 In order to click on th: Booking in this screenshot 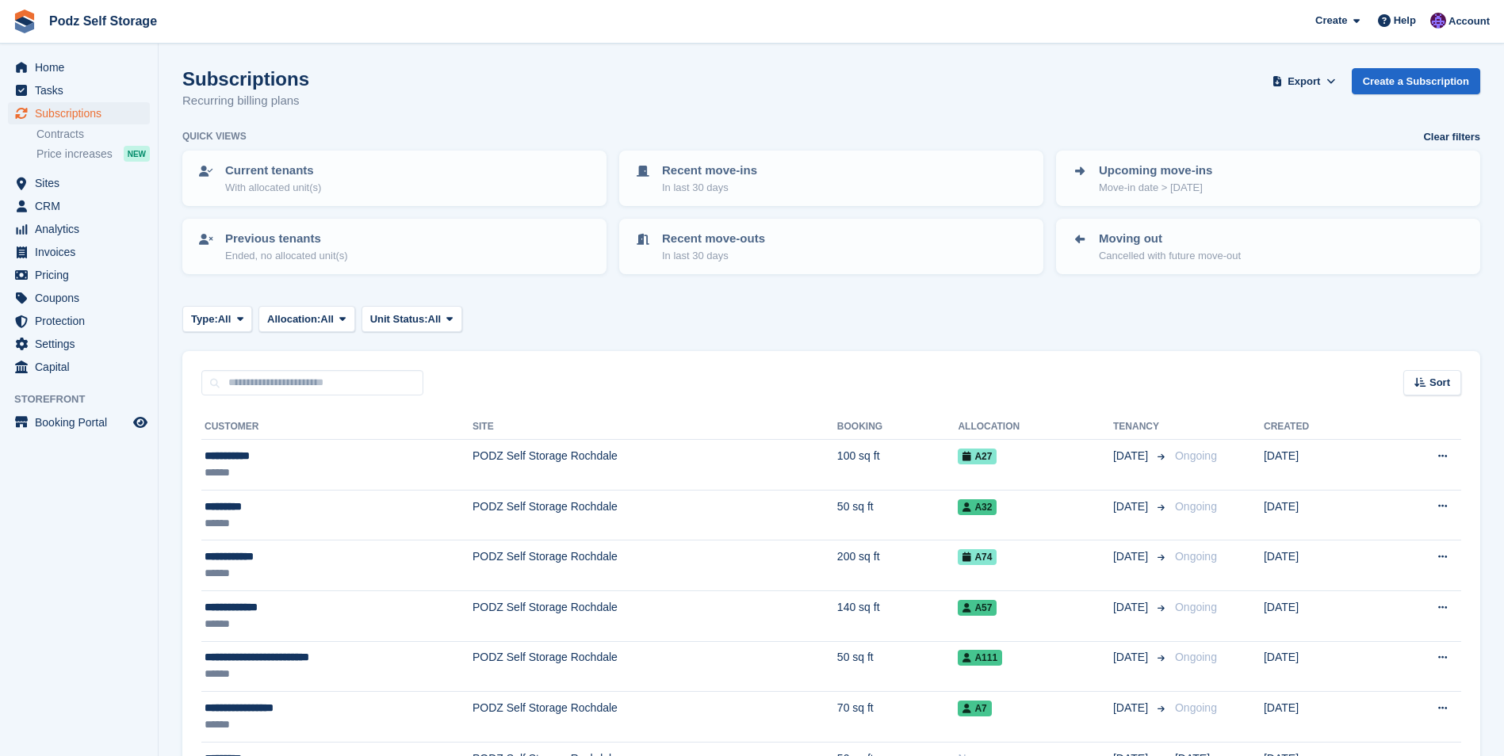, I will do `click(897, 427)`.